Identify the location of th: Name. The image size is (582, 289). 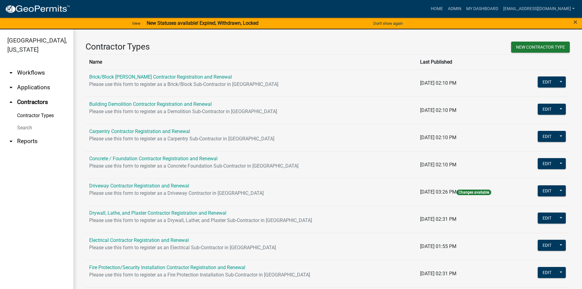
(251, 62).